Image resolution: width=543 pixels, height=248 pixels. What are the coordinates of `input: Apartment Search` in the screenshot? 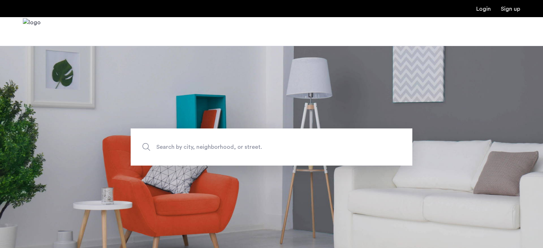 It's located at (271, 147).